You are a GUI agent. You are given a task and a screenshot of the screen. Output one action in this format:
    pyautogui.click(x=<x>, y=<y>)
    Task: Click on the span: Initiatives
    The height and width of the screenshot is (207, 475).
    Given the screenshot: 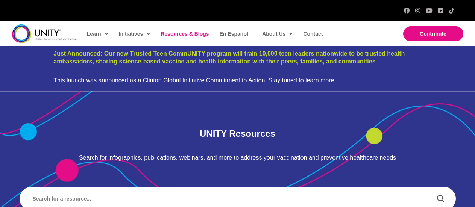 What is the action you would take?
    pyautogui.click(x=135, y=34)
    